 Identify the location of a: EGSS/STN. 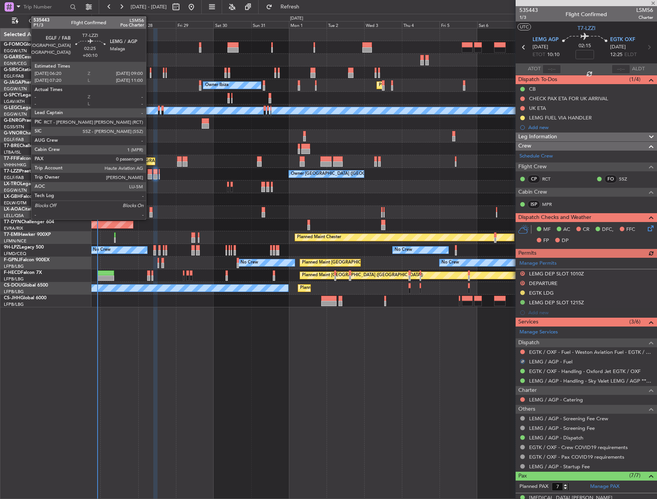
(14, 127).